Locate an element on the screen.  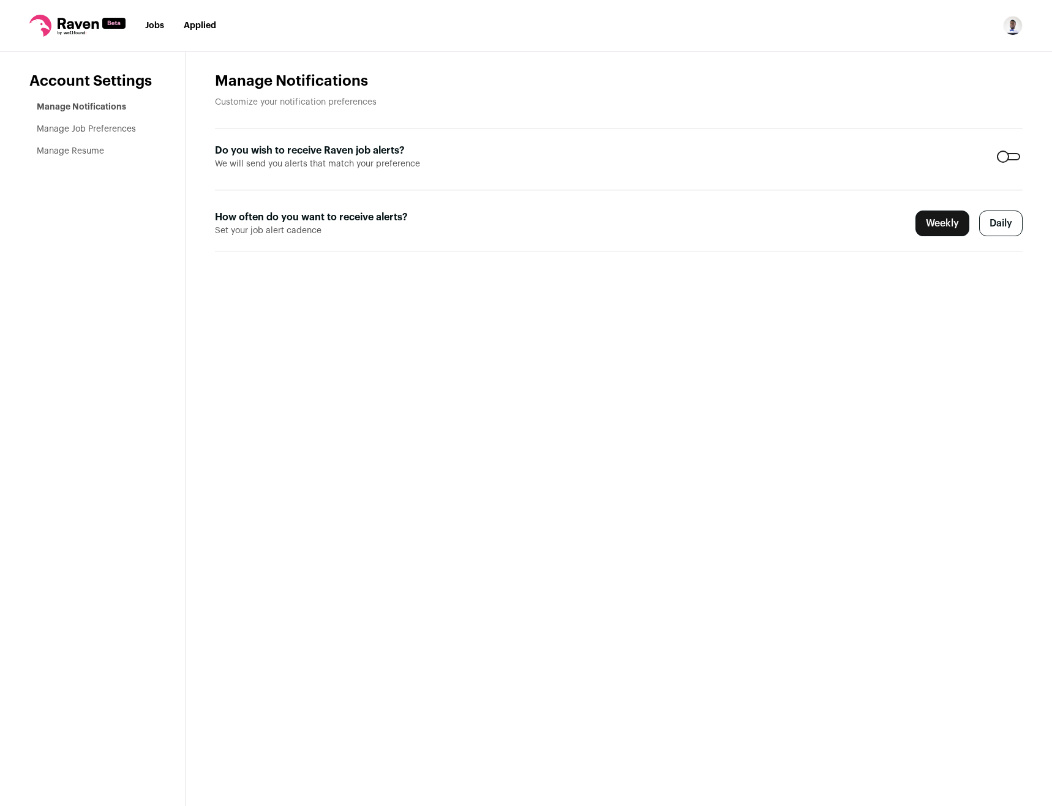
a: Applied is located at coordinates (200, 26).